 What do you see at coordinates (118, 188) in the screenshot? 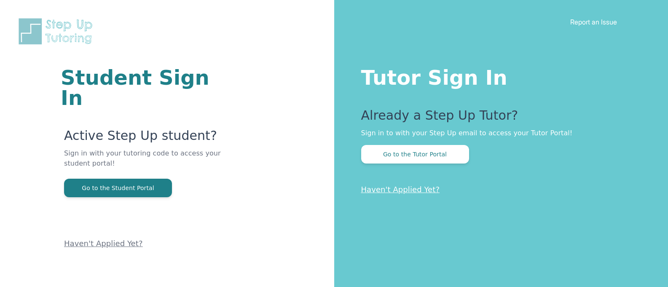
I see `button: Go to the Student Portal` at bounding box center [118, 188].